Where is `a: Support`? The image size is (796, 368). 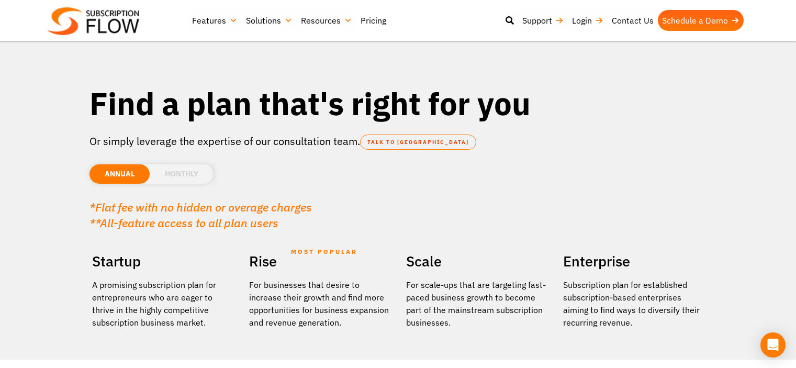 a: Support is located at coordinates (543, 20).